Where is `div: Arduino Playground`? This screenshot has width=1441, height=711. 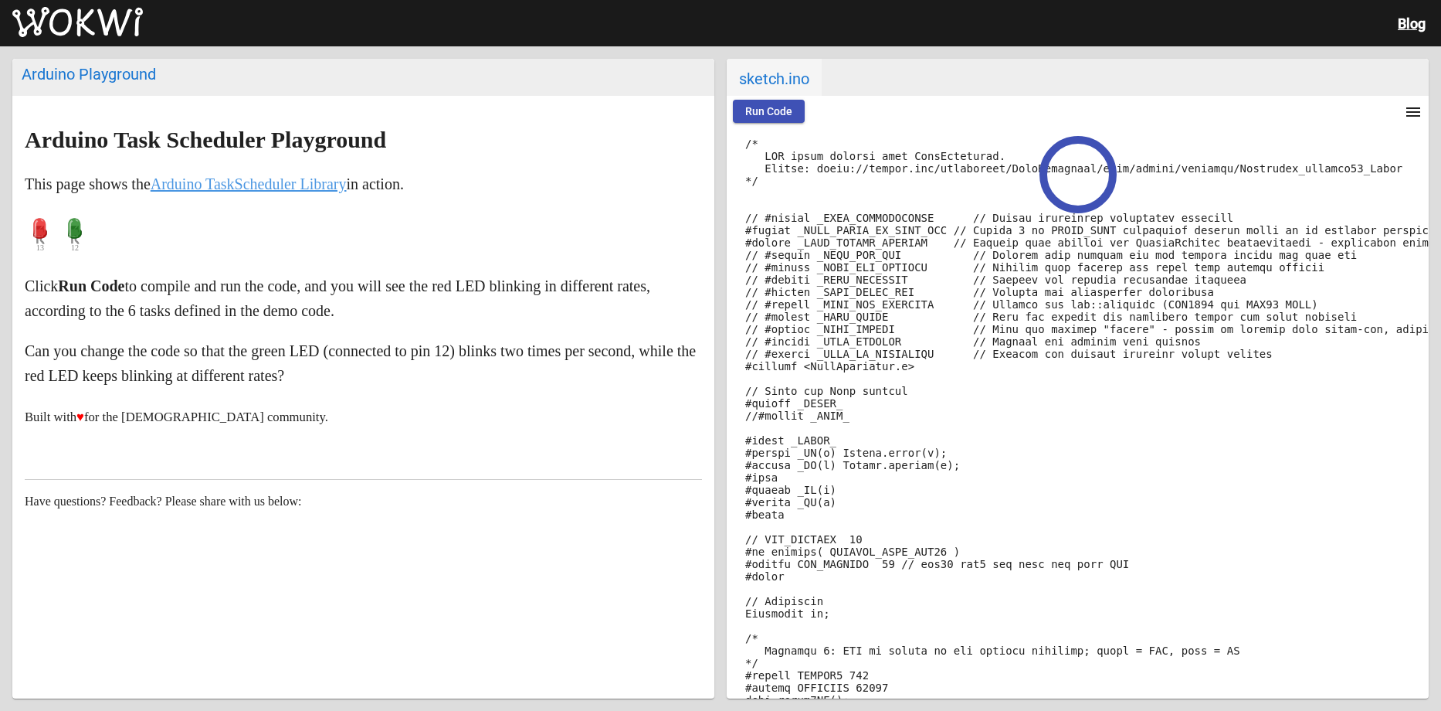
div: Arduino Playground is located at coordinates (363, 74).